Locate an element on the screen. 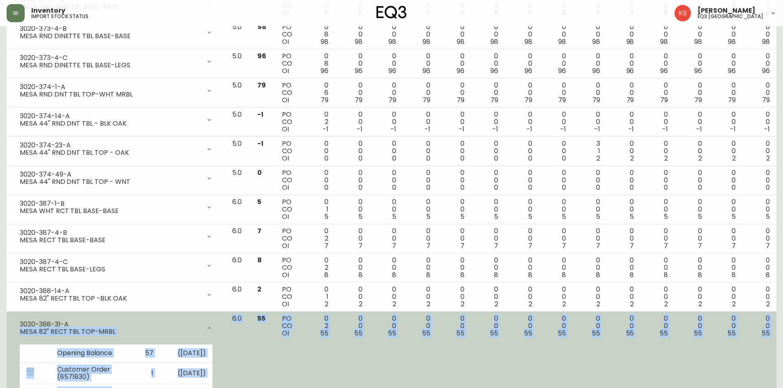  div: MESA 82" RECT TBL TOP -BLK OAK is located at coordinates (110, 299).